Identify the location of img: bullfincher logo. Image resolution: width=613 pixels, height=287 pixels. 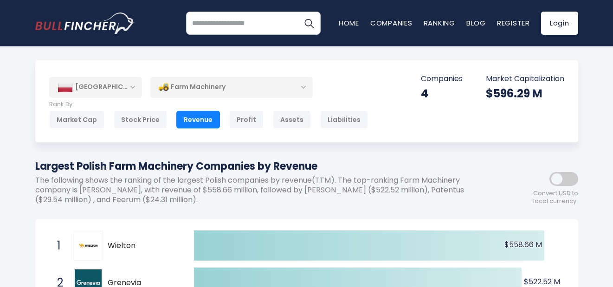
(85, 23).